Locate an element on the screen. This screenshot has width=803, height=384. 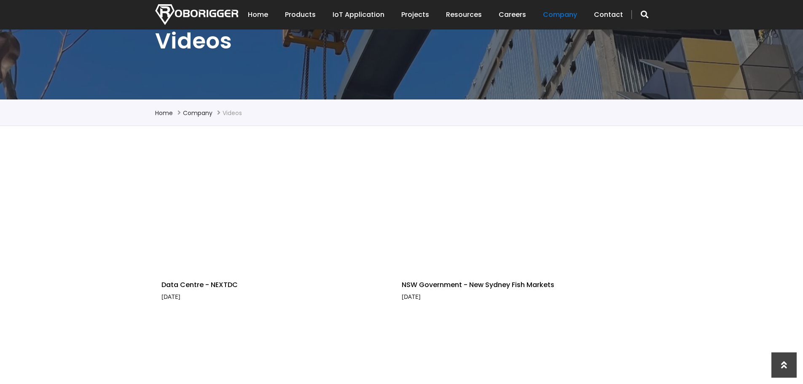
a: Careers is located at coordinates (512, 15).